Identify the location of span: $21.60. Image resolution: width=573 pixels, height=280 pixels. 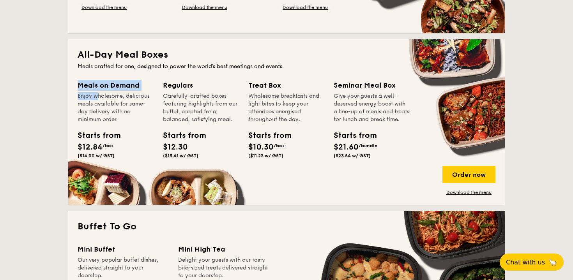
(346, 147).